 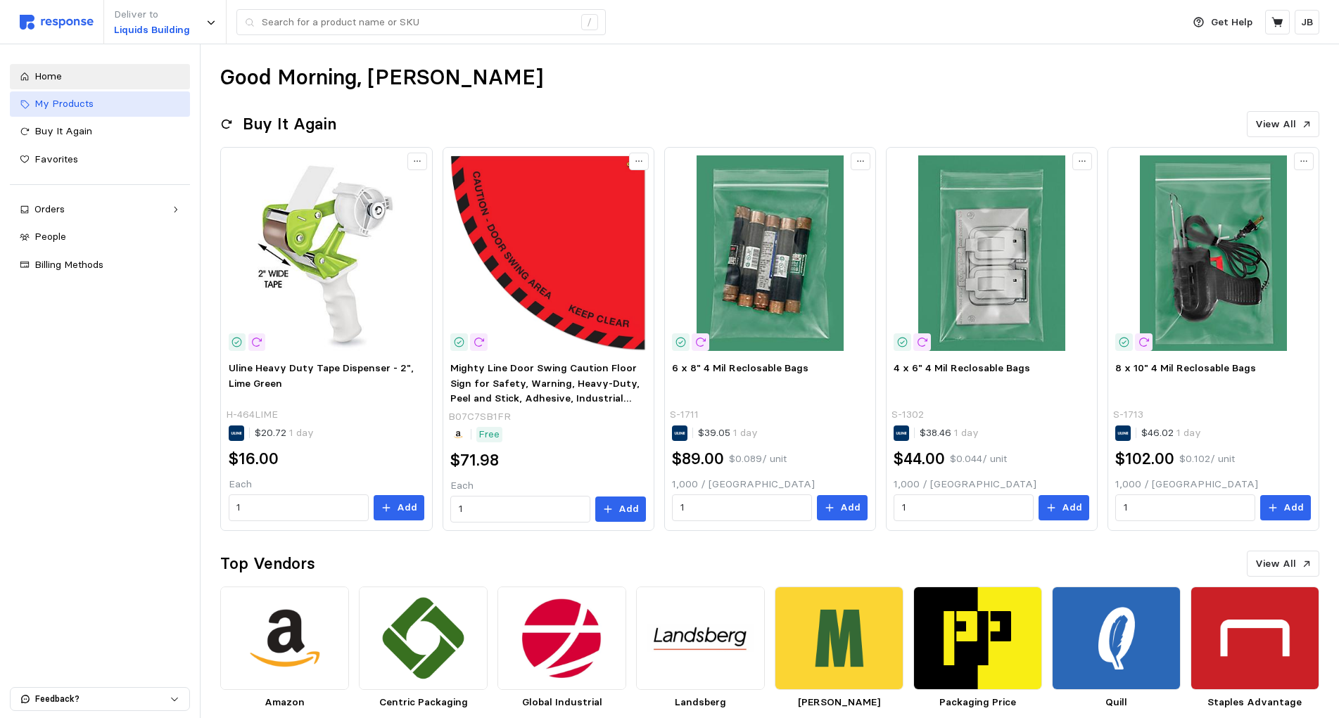 What do you see at coordinates (50, 236) in the screenshot?
I see `span: People` at bounding box center [50, 236].